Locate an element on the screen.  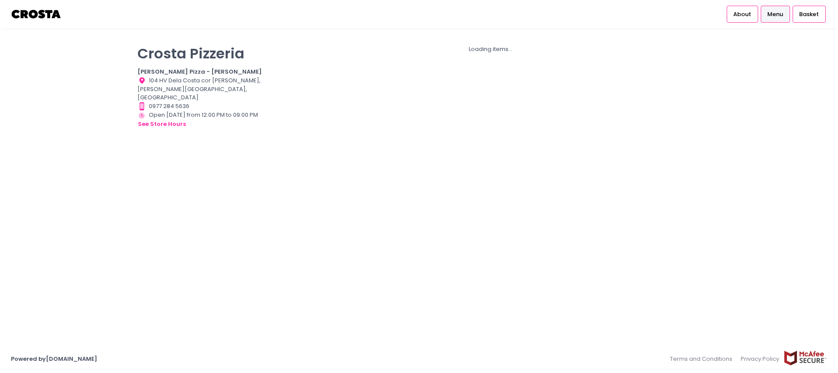
a: About is located at coordinates (742, 14).